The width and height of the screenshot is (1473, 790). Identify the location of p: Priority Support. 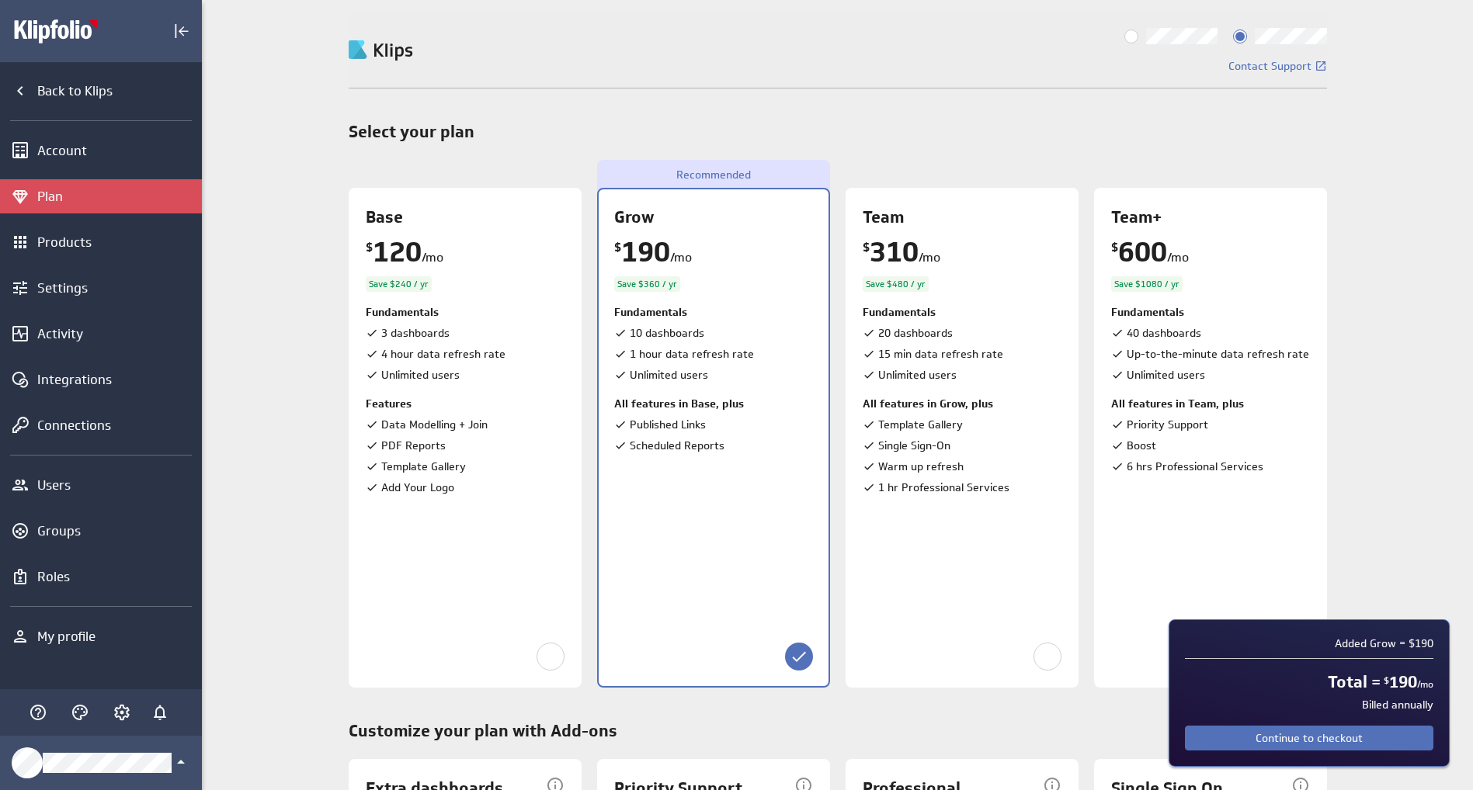
(1167, 425).